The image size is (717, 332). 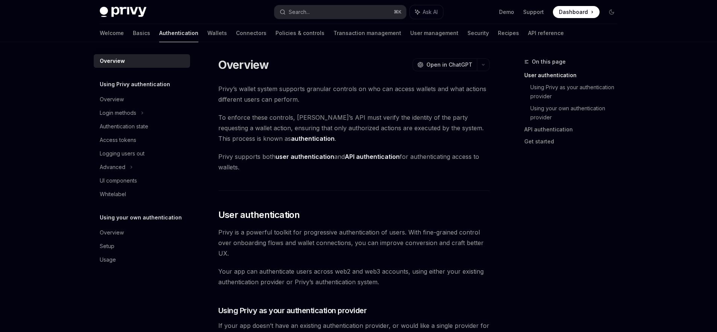 I want to click on a: Basics, so click(x=142, y=33).